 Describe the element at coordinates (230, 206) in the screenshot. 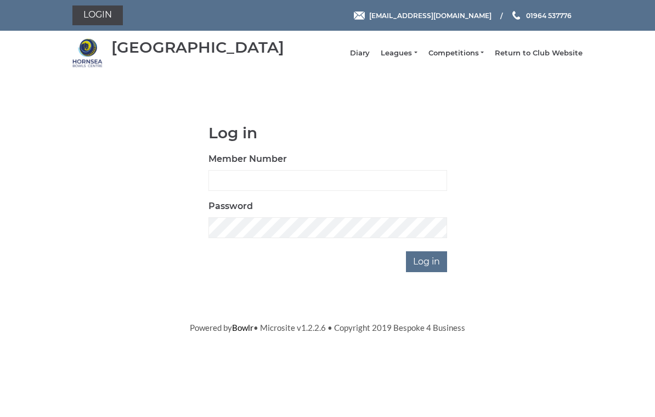

I see `label: Password` at that location.